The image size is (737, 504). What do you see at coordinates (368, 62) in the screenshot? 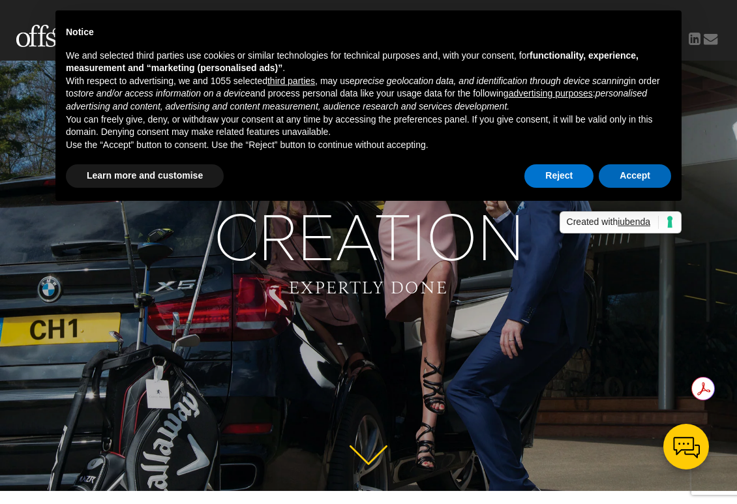
I see `p: We and selected third parties use cookies or similar technologies for technical purposes and, wit...` at bounding box center [368, 62].